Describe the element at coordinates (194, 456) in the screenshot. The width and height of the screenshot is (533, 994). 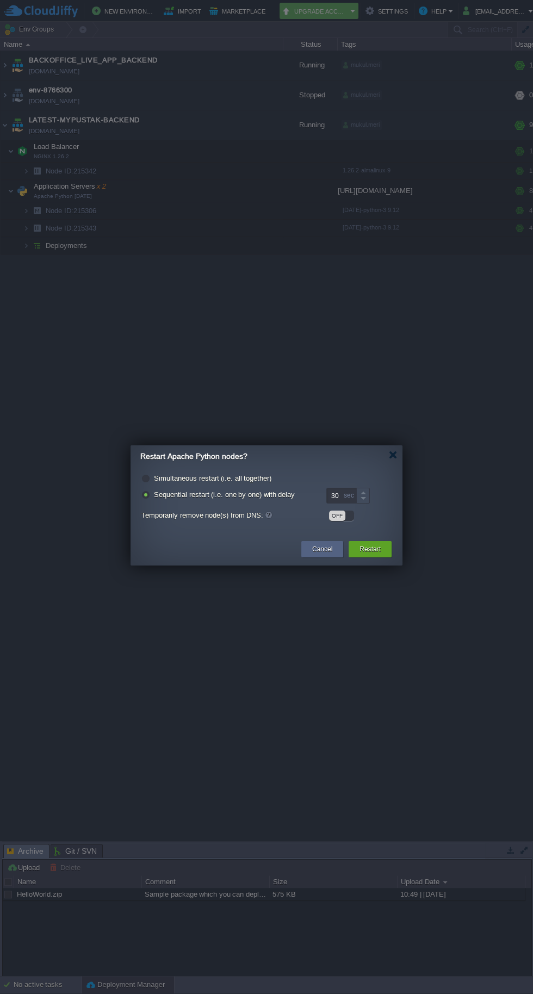
I see `span: Restart Apache Python nodes?` at that location.